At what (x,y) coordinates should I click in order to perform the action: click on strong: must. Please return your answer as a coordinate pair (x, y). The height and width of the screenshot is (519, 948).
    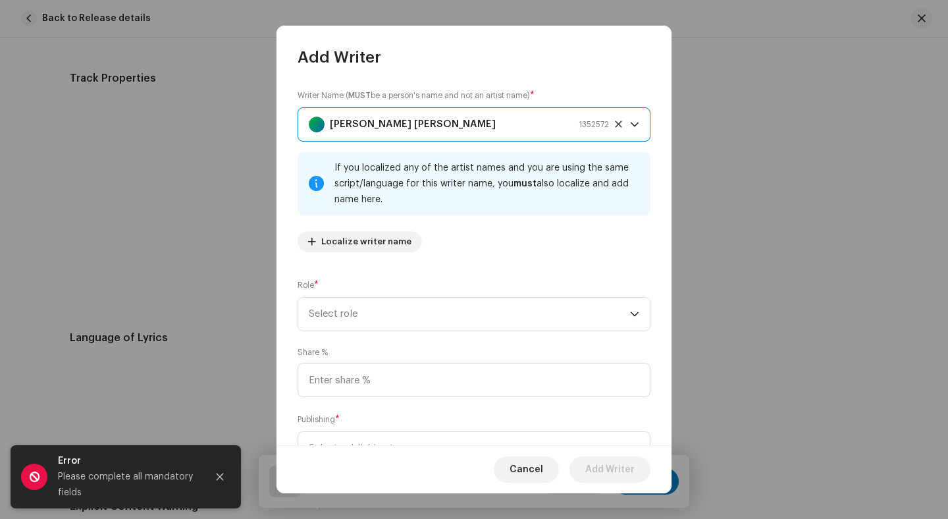
    Looking at the image, I should click on (525, 184).